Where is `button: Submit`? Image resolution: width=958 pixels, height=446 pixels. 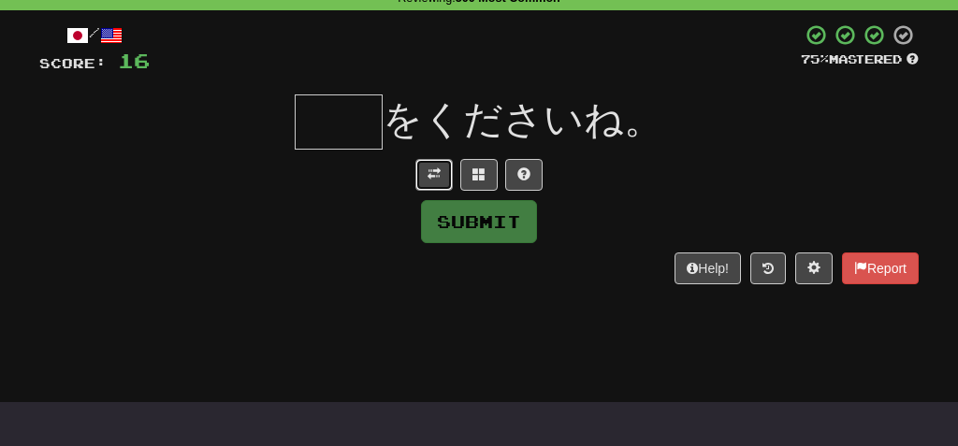
button: Submit is located at coordinates (479, 222).